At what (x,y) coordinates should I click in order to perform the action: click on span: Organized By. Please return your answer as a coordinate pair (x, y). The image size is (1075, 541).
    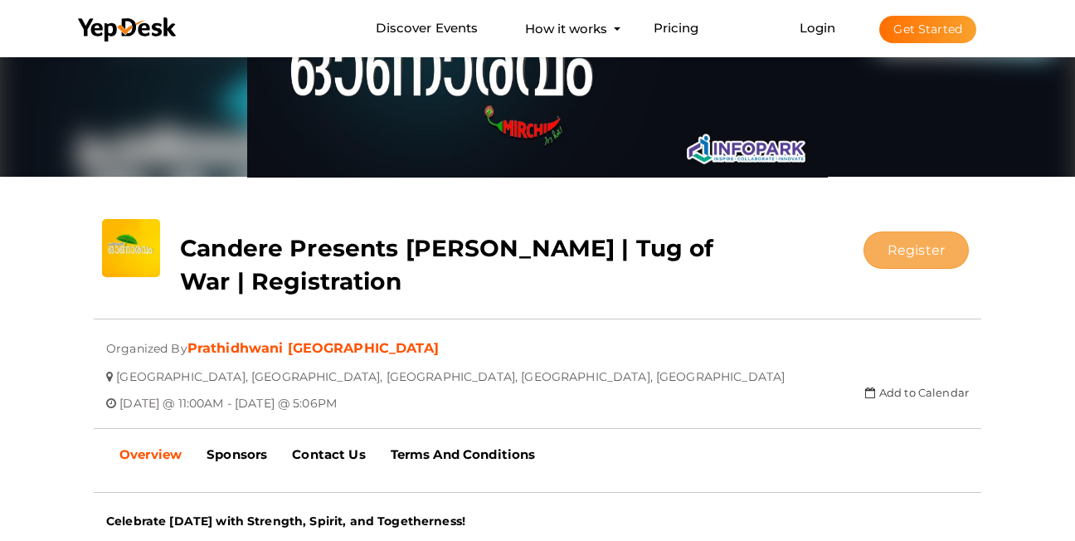
    Looking at the image, I should click on (147, 342).